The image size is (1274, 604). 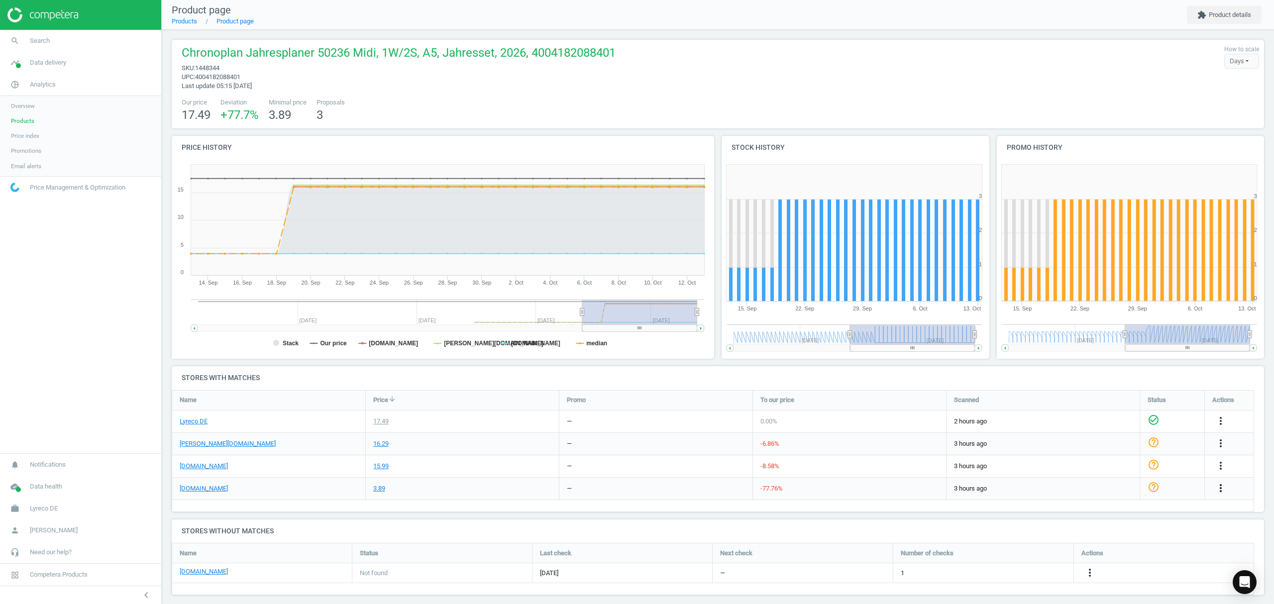 What do you see at coordinates (576, 400) in the screenshot?
I see `span: Promo` at bounding box center [576, 400].